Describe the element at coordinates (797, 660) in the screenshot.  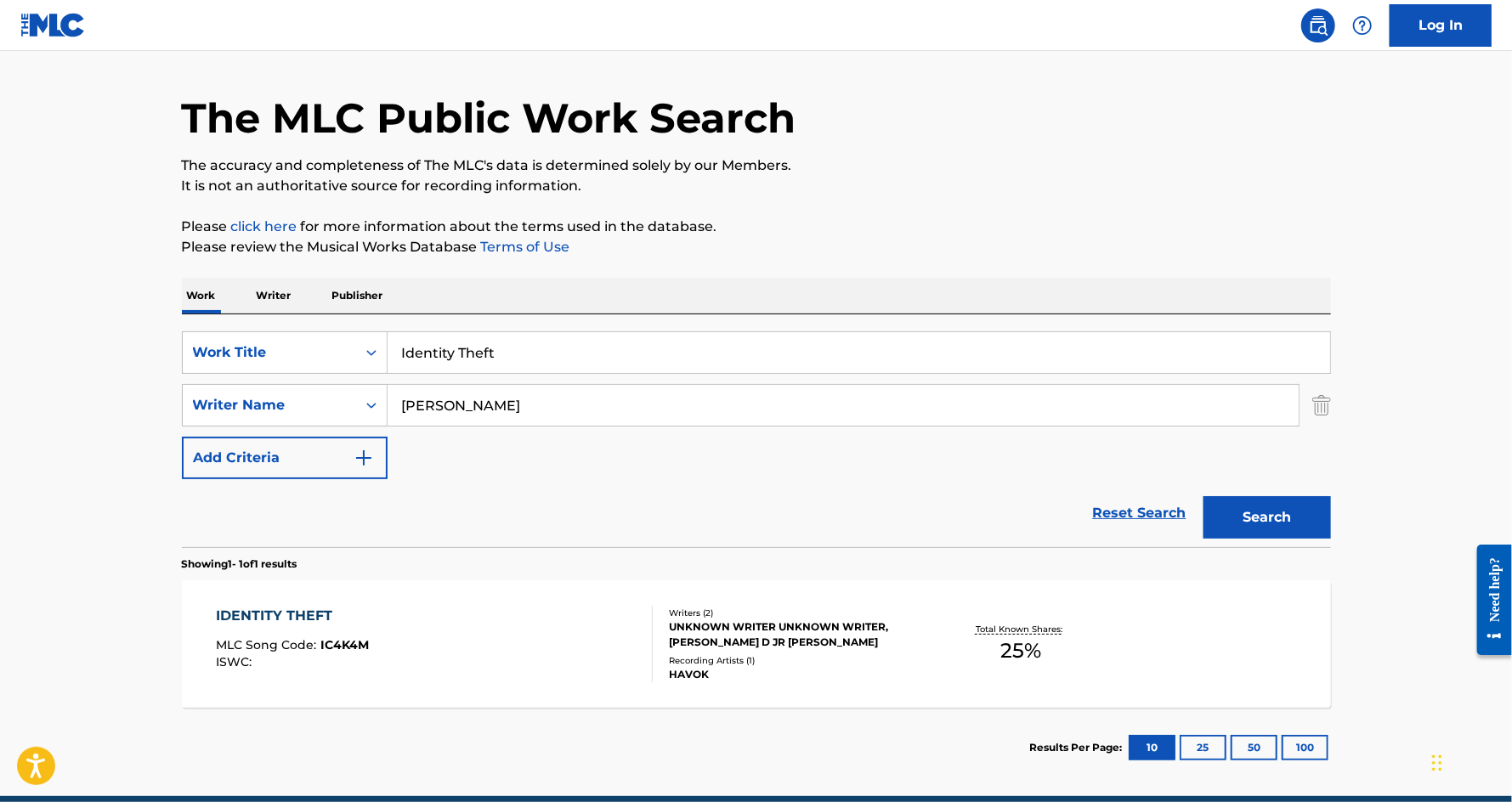
I see `div: Recording Artists ( 1 )` at that location.